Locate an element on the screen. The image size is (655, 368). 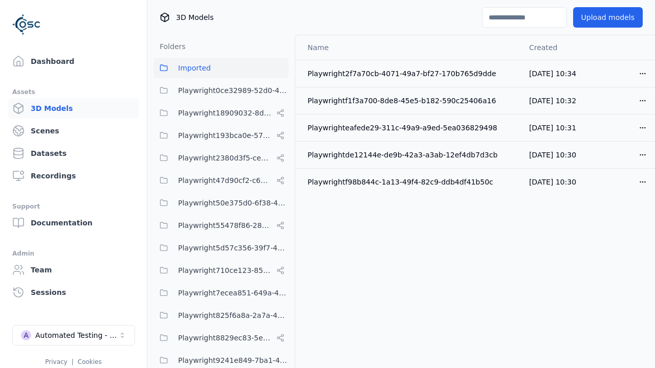
div: Support is located at coordinates (73, 207).